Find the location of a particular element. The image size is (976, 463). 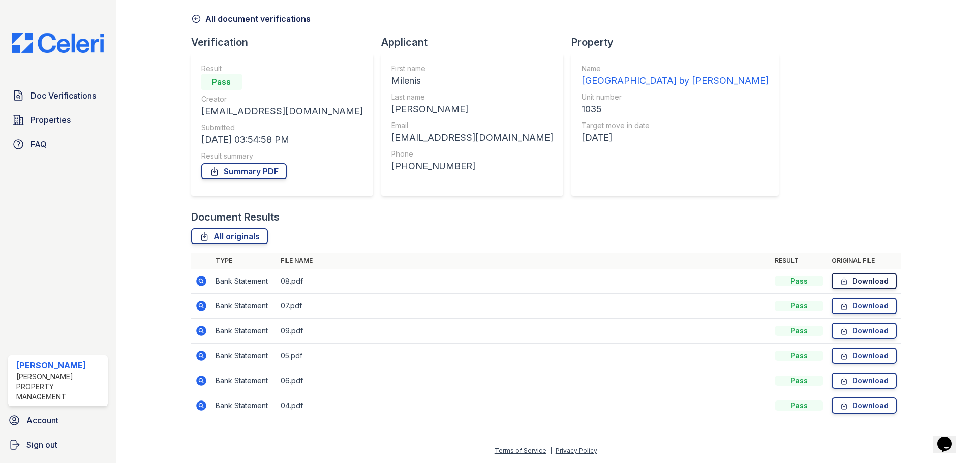

div: Name is located at coordinates (675, 69).